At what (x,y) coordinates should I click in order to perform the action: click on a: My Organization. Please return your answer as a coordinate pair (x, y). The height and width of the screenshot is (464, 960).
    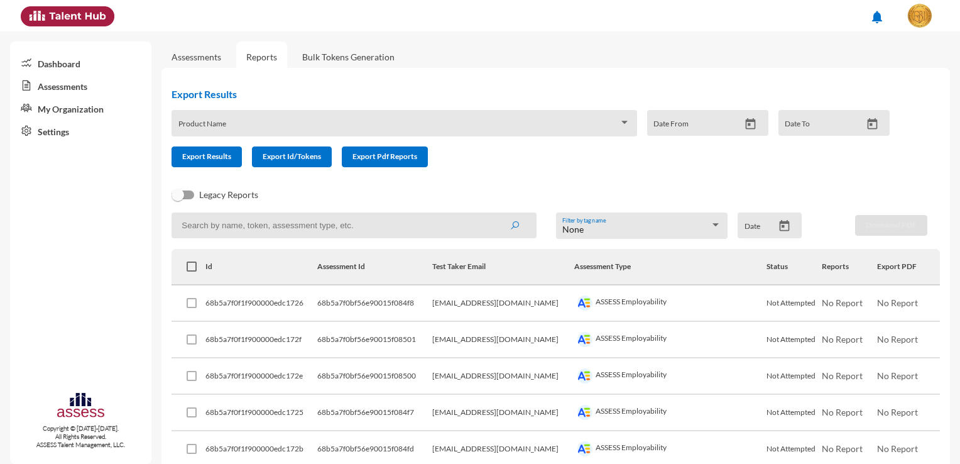
    Looking at the image, I should click on (80, 108).